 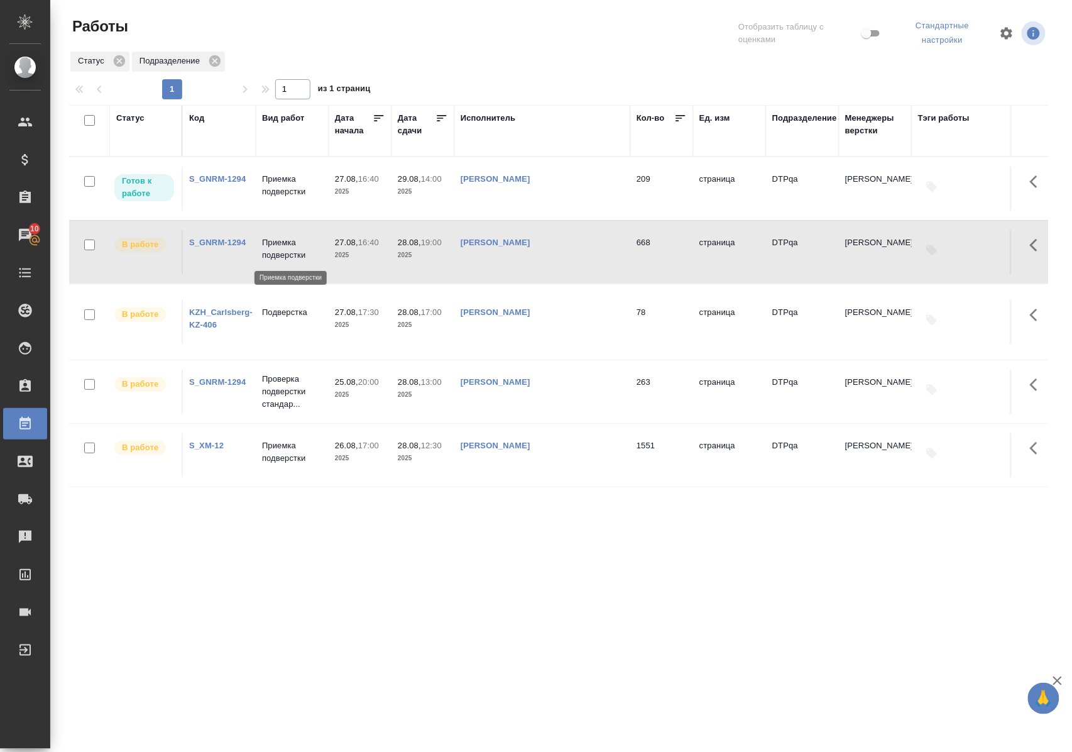 I want to click on div: Менеджеры верстки, so click(x=875, y=124).